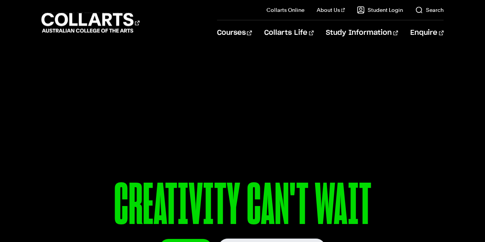 The image size is (485, 242). I want to click on div: Go to homepage, so click(91, 23).